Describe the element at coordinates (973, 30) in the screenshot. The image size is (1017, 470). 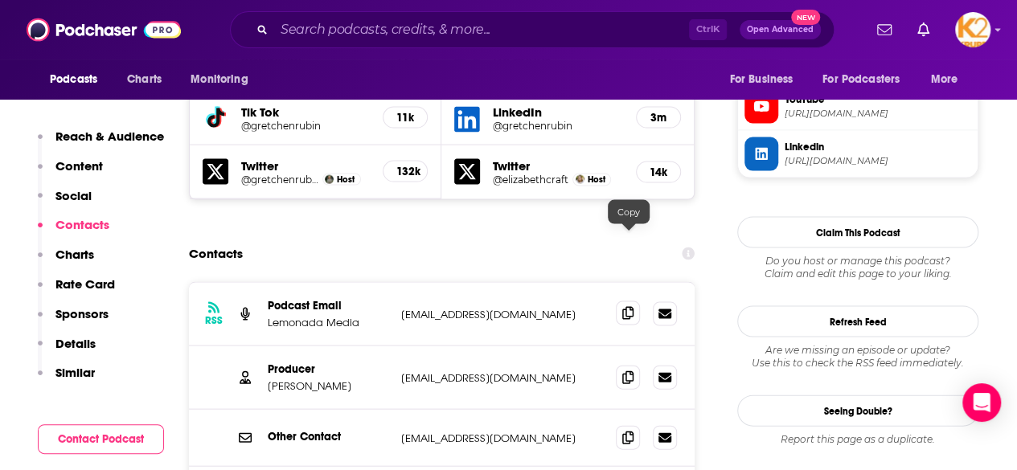
I see `img: User Profile` at that location.